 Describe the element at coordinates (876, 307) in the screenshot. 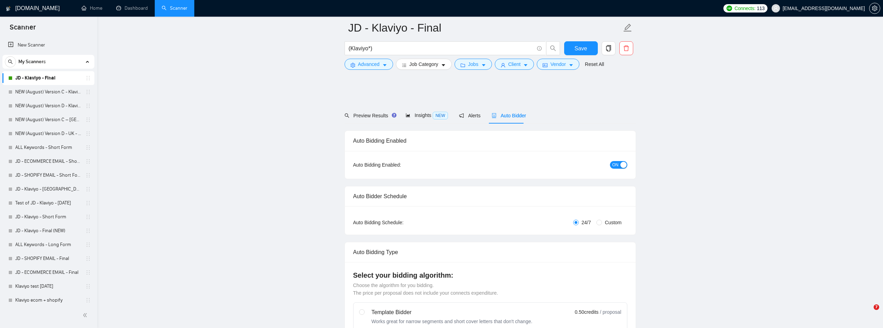

I see `span: 7` at that location.